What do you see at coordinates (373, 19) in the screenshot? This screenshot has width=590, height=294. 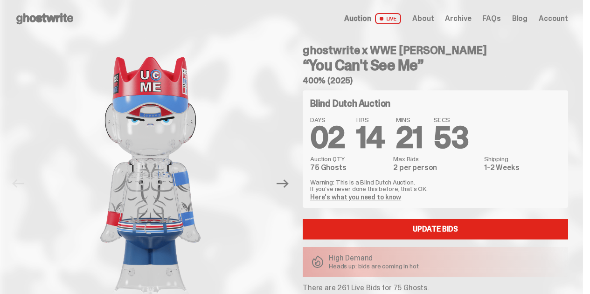 I see `a: Auction LIVE` at bounding box center [373, 19].